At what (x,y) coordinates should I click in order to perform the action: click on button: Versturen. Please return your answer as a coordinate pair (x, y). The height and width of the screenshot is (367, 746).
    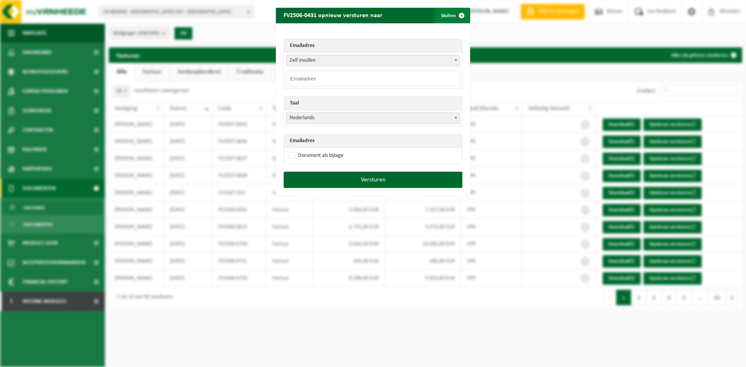
    Looking at the image, I should click on (373, 180).